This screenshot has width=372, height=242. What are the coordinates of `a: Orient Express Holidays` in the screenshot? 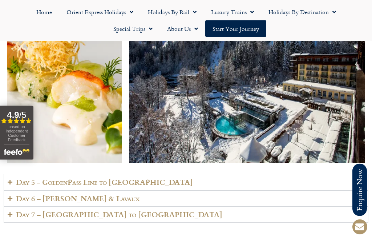 It's located at (100, 12).